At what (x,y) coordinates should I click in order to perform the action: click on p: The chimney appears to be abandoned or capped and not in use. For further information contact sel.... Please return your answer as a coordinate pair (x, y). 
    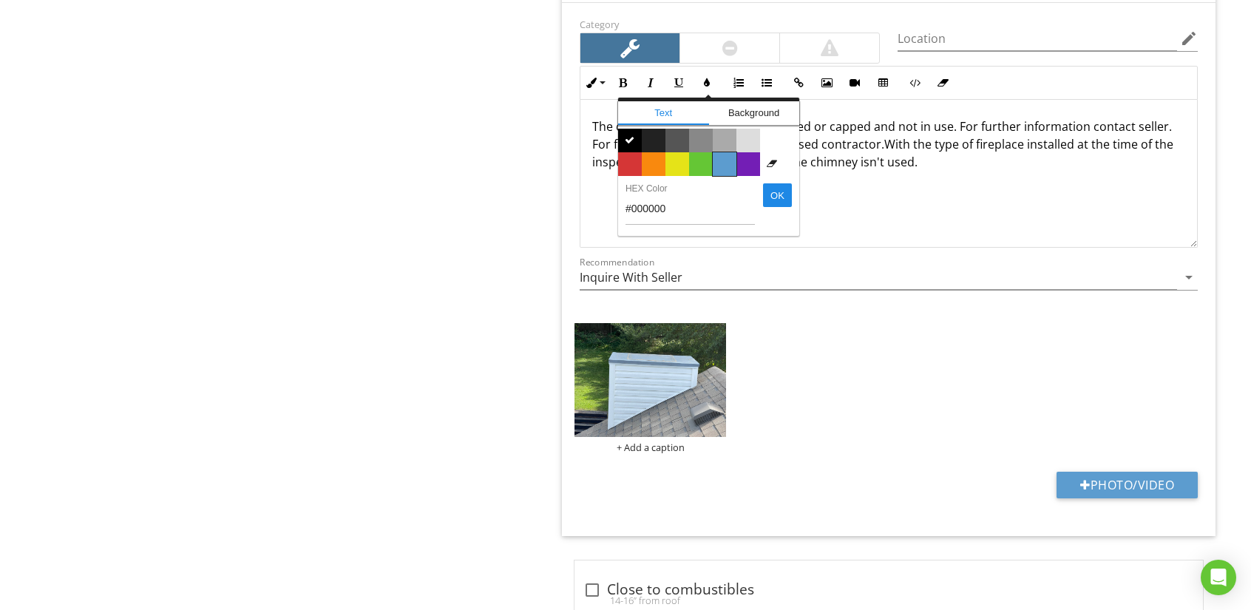
    Looking at the image, I should click on (889, 144).